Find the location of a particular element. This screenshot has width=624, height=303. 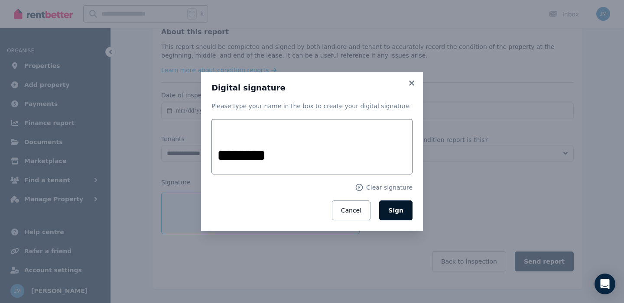

div: Open Intercom Messenger is located at coordinates (605, 284).